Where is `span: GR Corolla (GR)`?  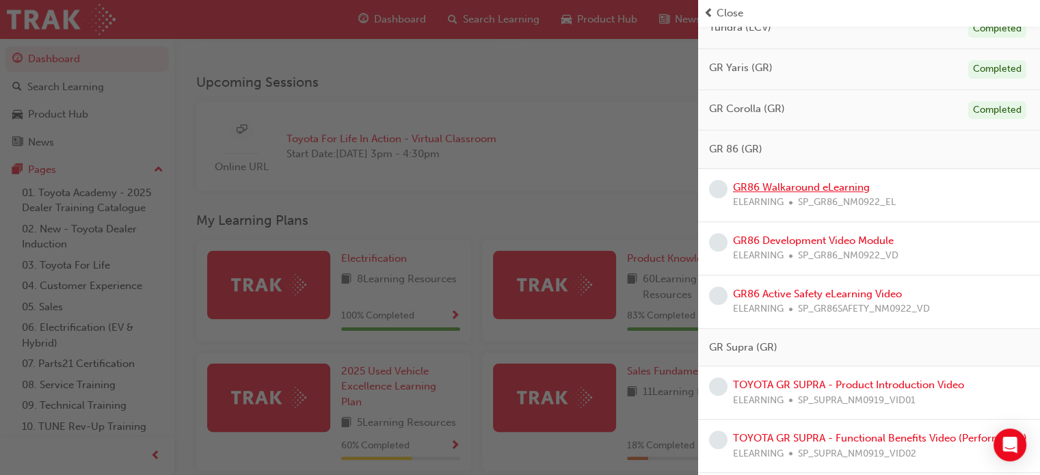
span: GR Corolla (GR) is located at coordinates (747, 109).